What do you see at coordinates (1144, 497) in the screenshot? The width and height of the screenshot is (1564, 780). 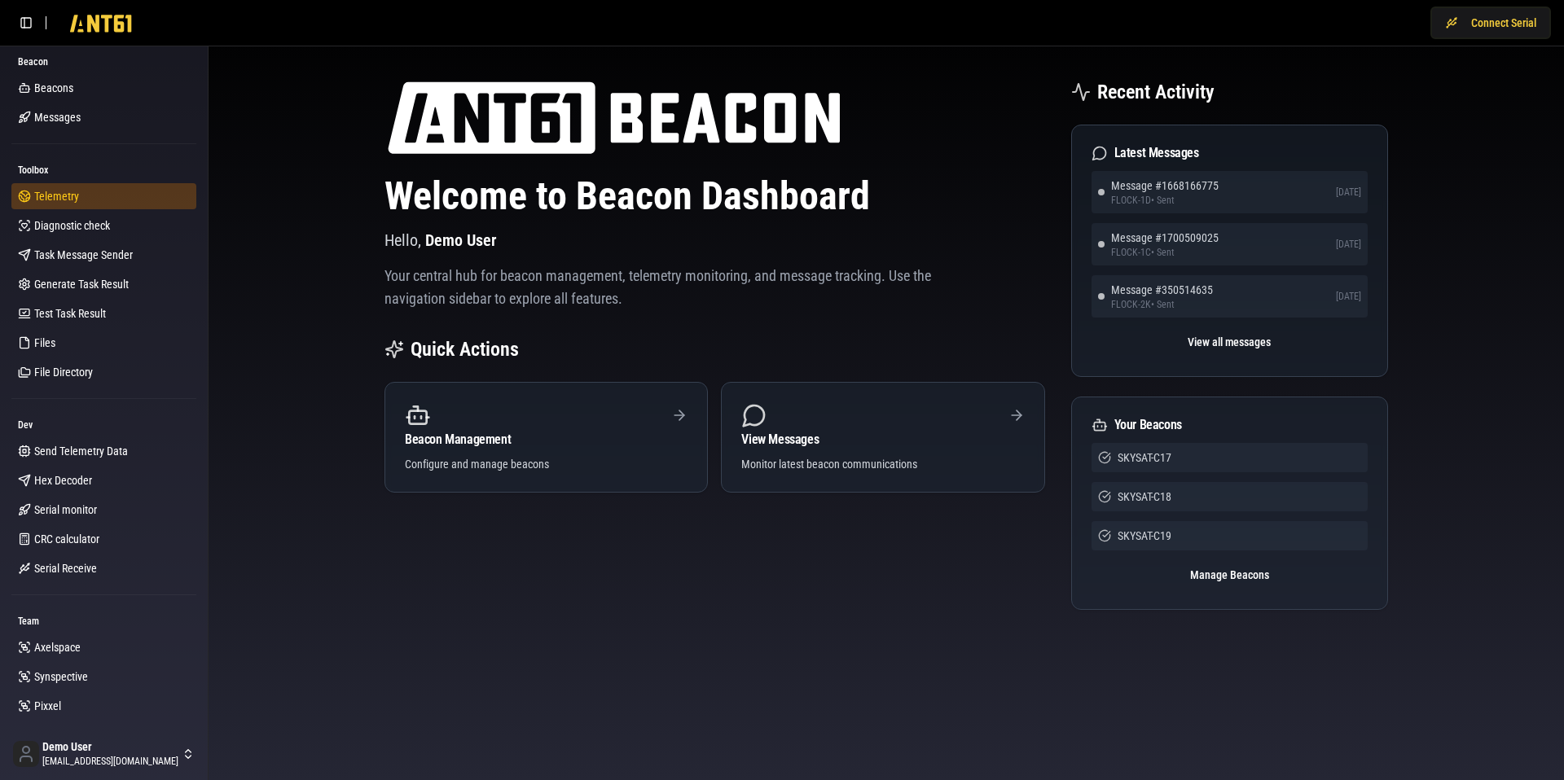 I see `span: SKYSAT-C18` at bounding box center [1144, 497].